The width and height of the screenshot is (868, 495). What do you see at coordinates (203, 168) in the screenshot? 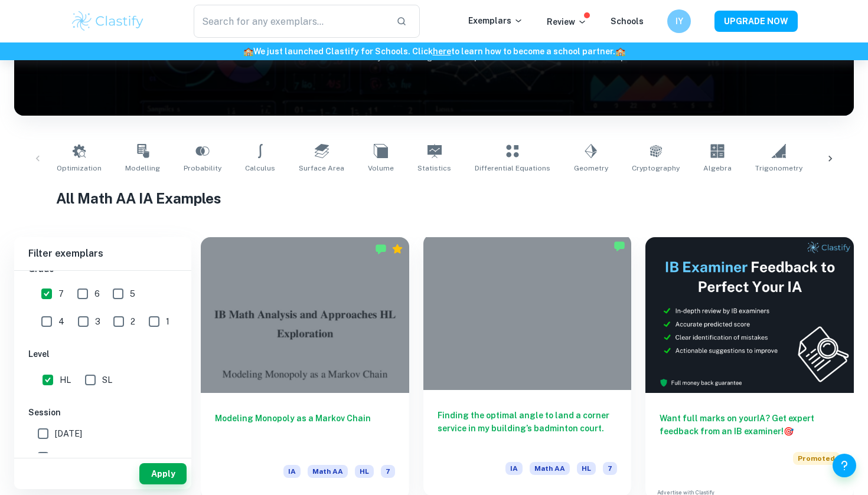
I see `span: Probability` at bounding box center [203, 168].